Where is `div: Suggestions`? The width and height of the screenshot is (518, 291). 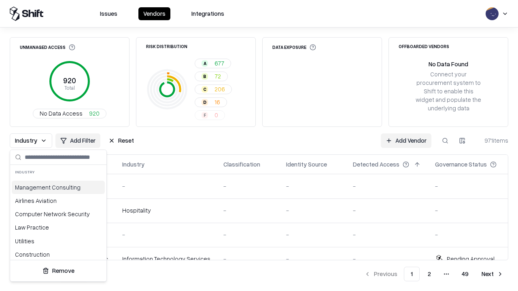 div: Suggestions is located at coordinates (58, 220).